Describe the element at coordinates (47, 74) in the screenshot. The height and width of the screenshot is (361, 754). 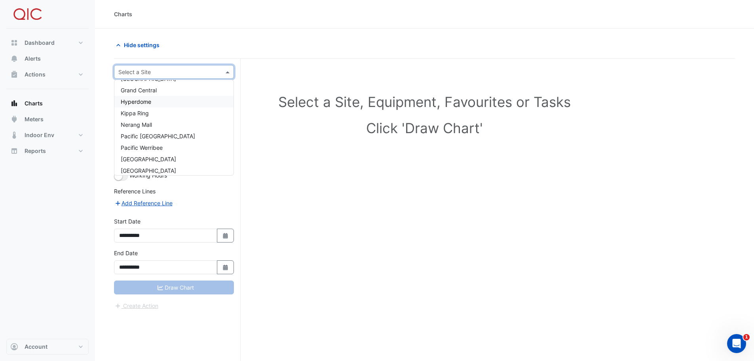
I see `button: Actions` at that location.